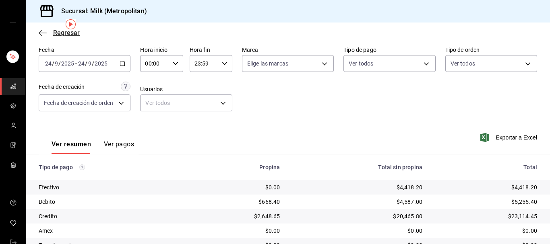  I want to click on button: Regresar, so click(59, 33).